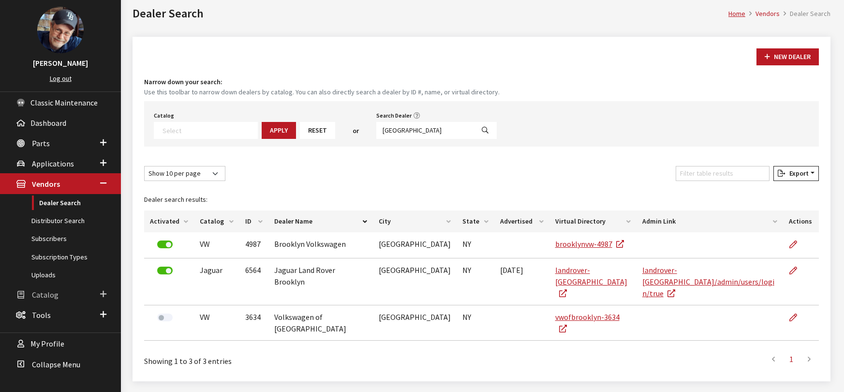  I want to click on a: 1, so click(791, 359).